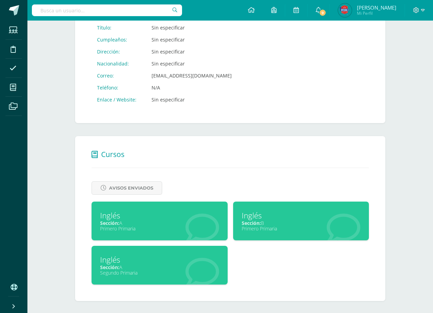 The width and height of the screenshot is (433, 313). What do you see at coordinates (107, 10) in the screenshot?
I see `input: Busca un usuario...` at bounding box center [107, 10].